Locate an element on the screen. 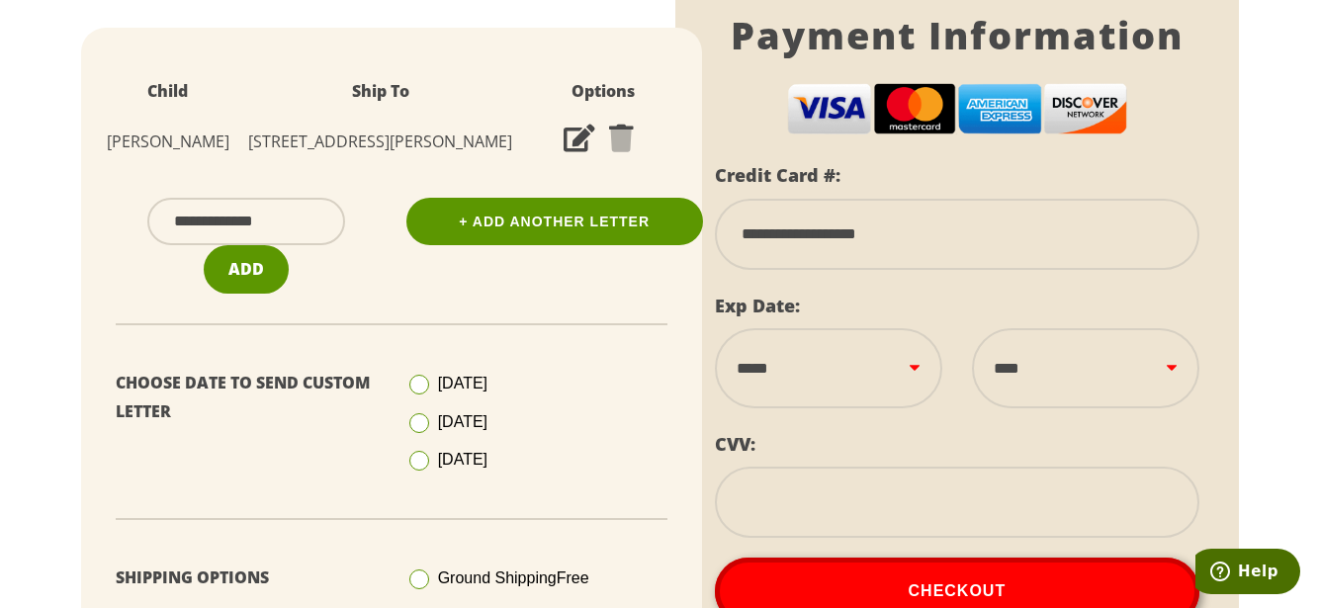 Image resolution: width=1320 pixels, height=608 pixels. th: Options is located at coordinates (603, 91).